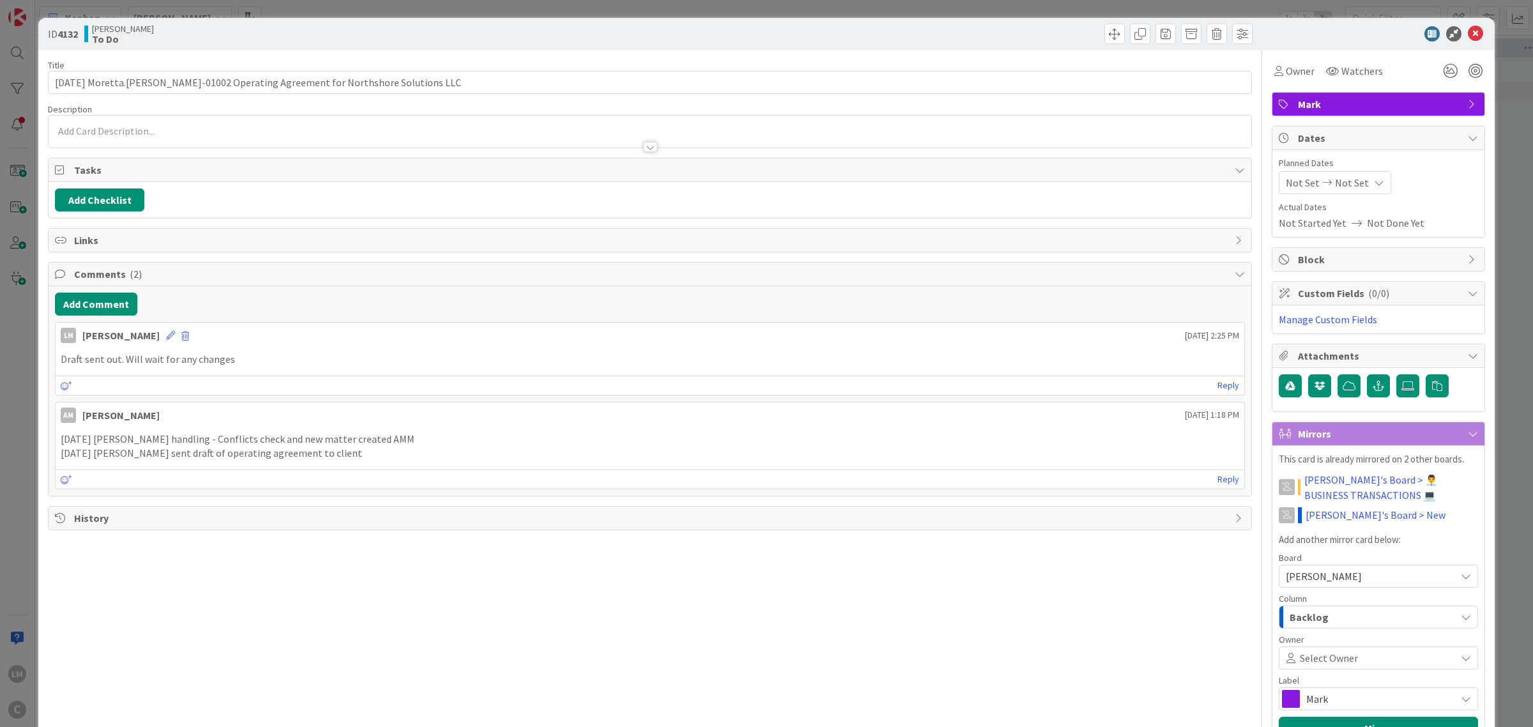  I want to click on span: Watchers, so click(1361, 71).